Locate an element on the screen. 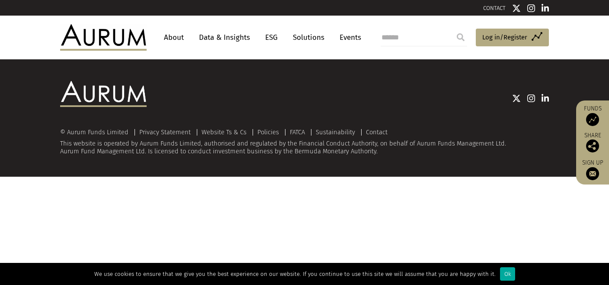 Image resolution: width=609 pixels, height=285 pixels. a: Funds is located at coordinates (593, 115).